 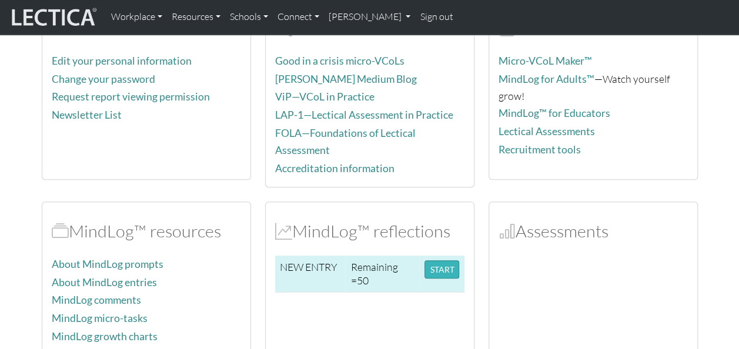 I want to click on span: Assessments, so click(x=506, y=231).